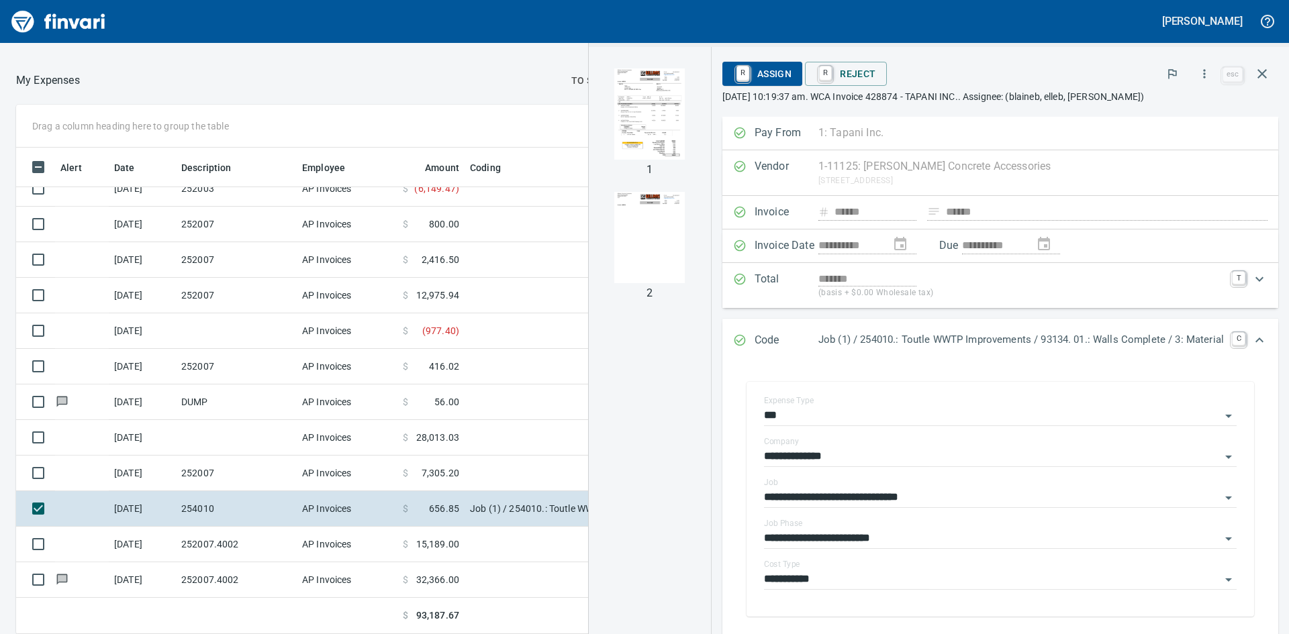 This screenshot has height=634, width=1289. Describe the element at coordinates (1021, 293) in the screenshot. I see `p: (basis + $0.00 Wholesale tax)` at that location.